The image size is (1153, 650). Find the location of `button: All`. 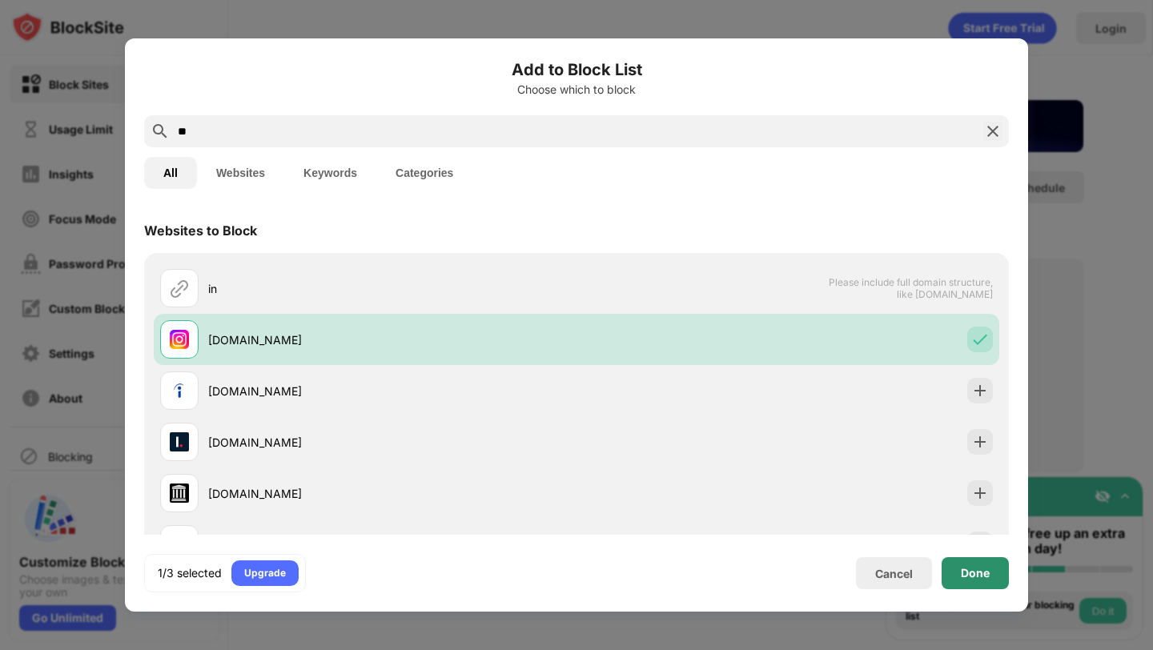

button: All is located at coordinates (171, 173).